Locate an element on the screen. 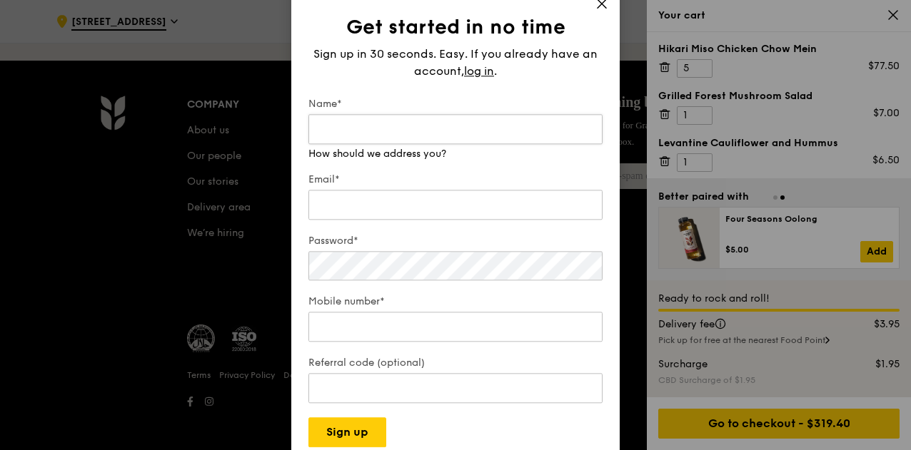  button: Sign up is located at coordinates (347, 433).